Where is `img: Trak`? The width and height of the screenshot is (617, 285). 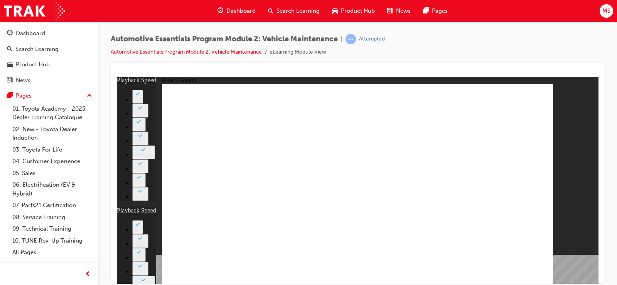 img: Trak is located at coordinates (34, 11).